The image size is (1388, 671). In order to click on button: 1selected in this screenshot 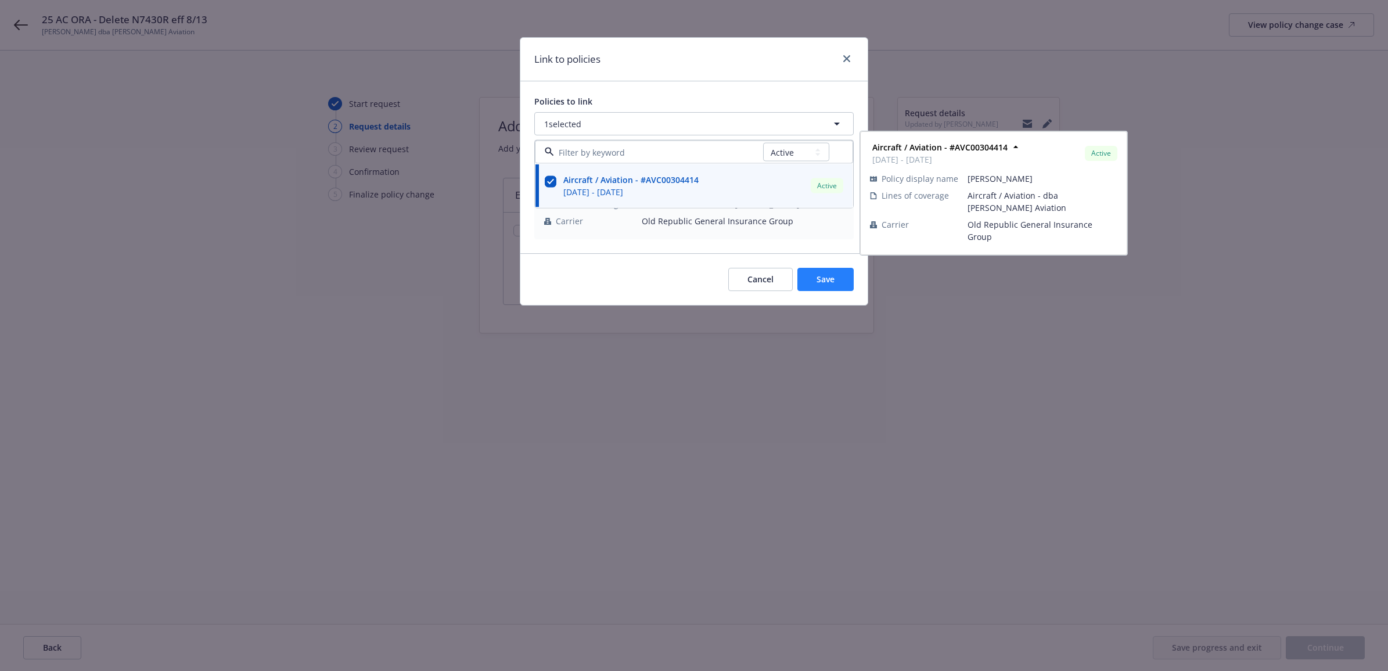, I will do `click(694, 124)`.